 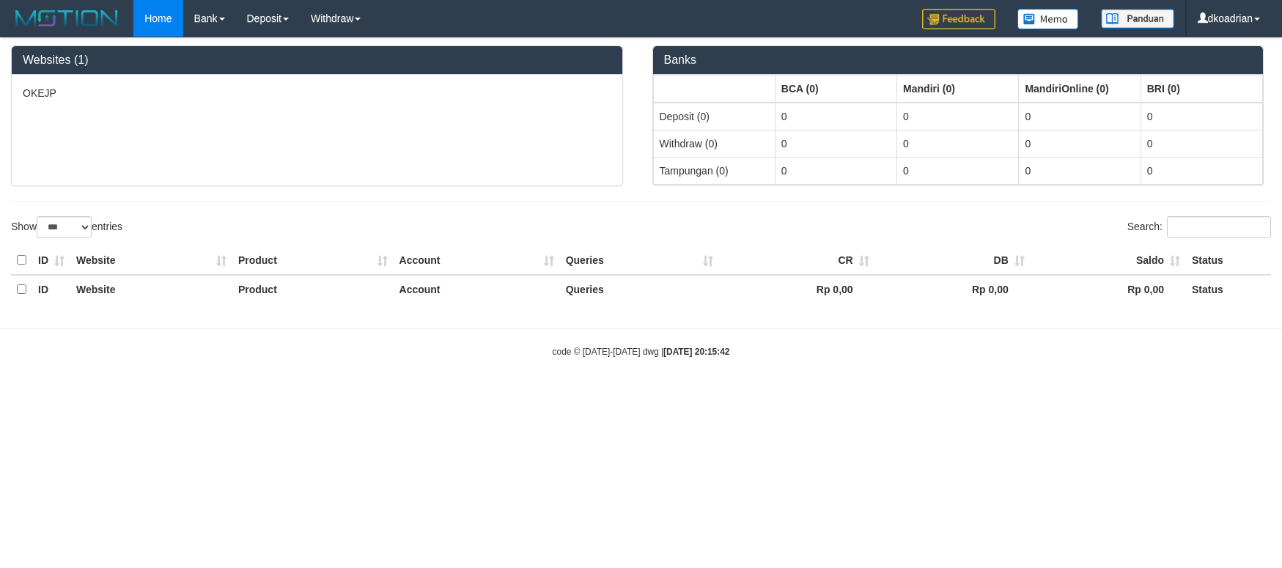 What do you see at coordinates (1138, 18) in the screenshot?
I see `img: panduan.png` at bounding box center [1138, 18].